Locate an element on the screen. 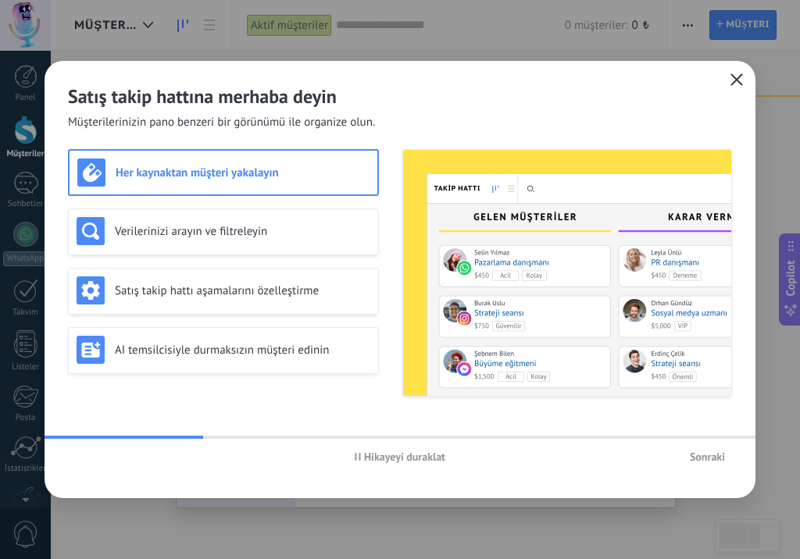 The image size is (800, 559). span: Hikayeyi duraklat is located at coordinates (405, 457).